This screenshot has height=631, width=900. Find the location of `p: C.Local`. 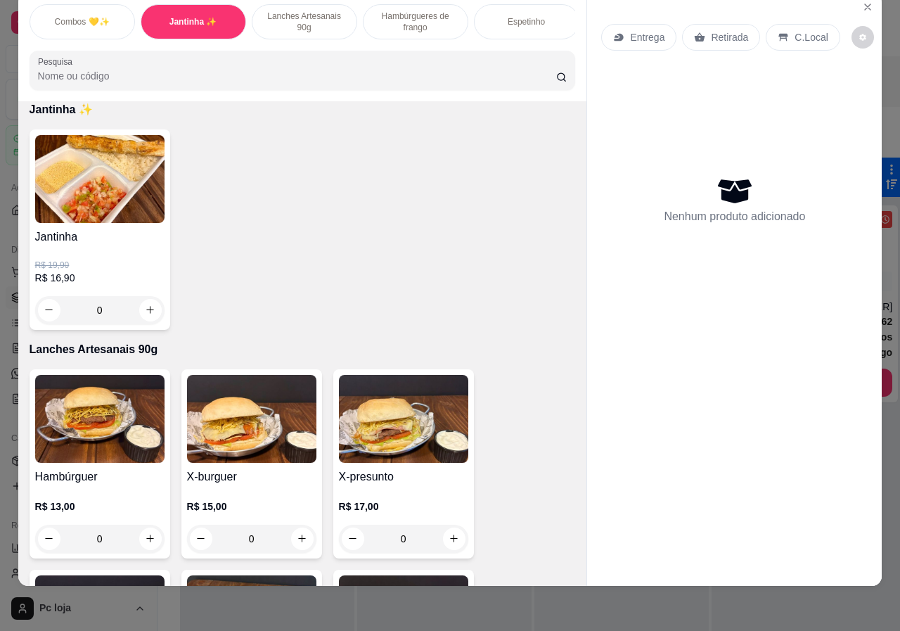

p: C.Local is located at coordinates (811, 37).